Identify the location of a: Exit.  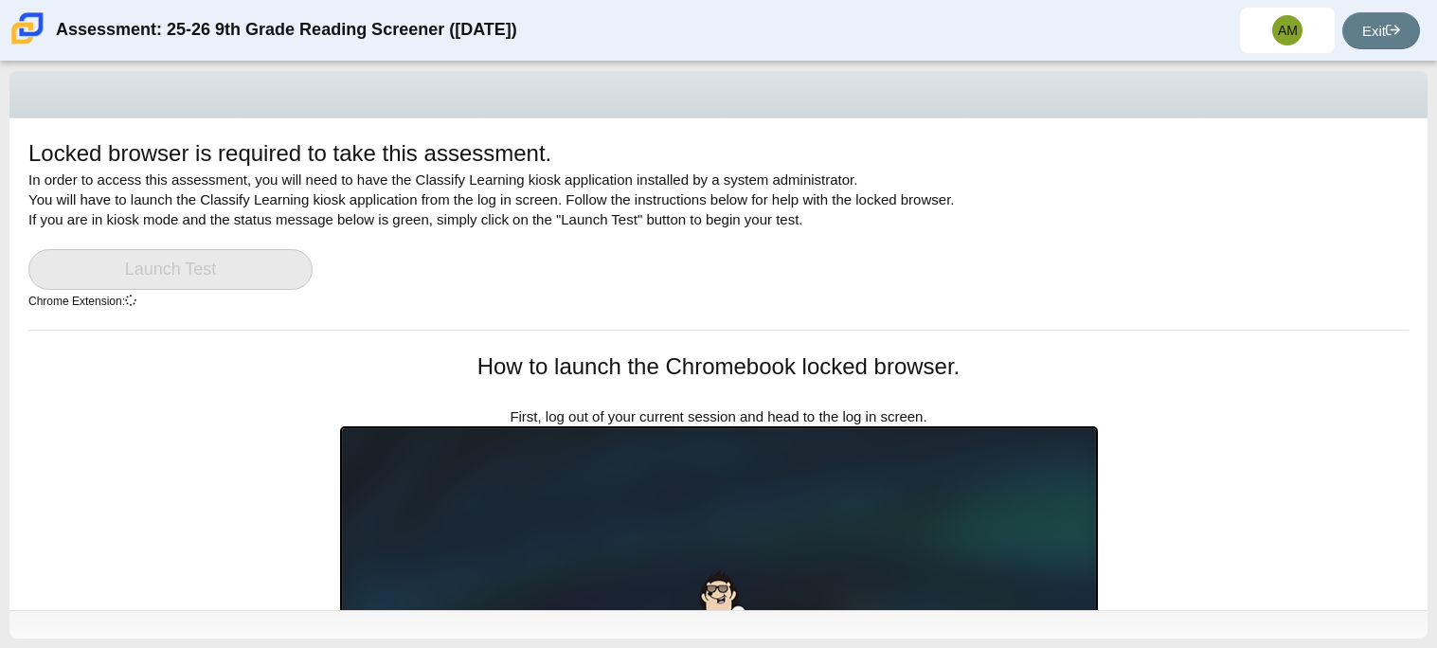
(1381, 30).